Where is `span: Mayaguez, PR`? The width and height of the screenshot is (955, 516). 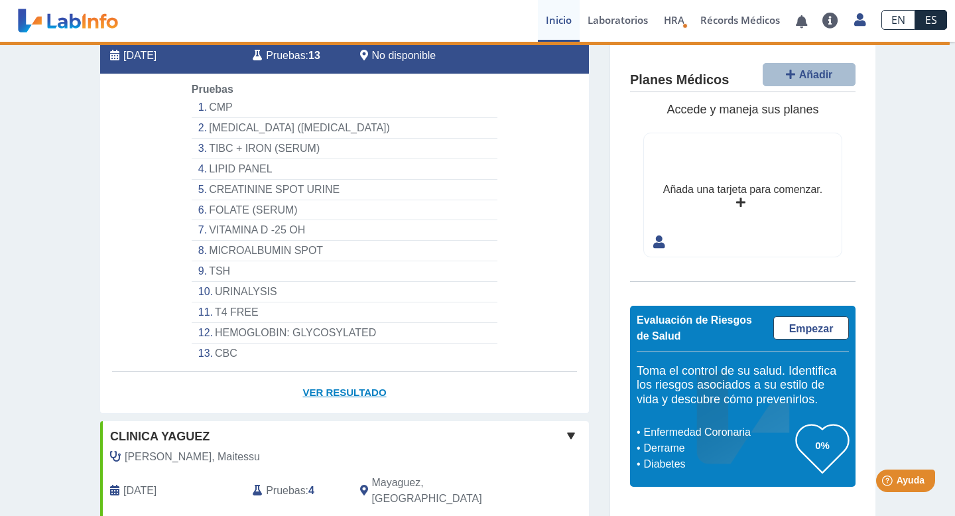
span: Mayaguez, PR is located at coordinates (445, 491).